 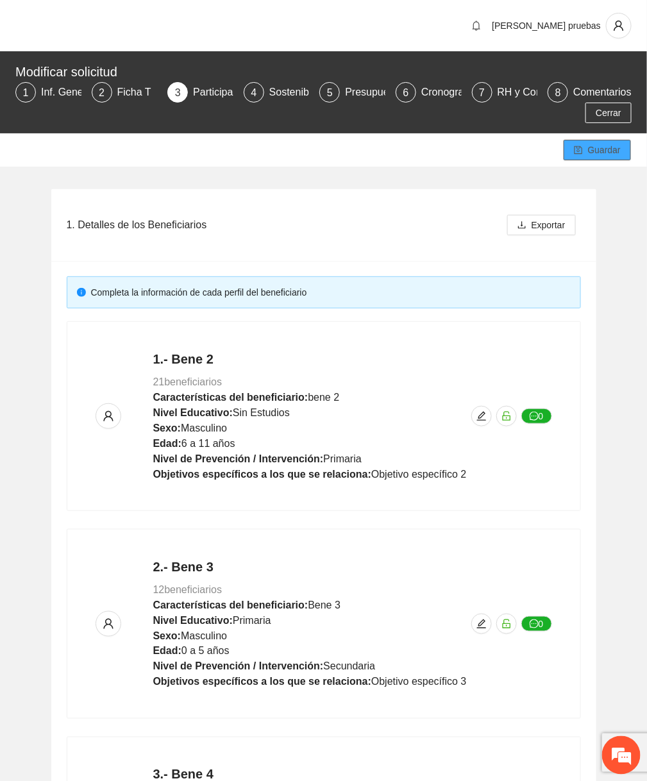 What do you see at coordinates (406, 92) in the screenshot?
I see `span: 6` at bounding box center [406, 92].